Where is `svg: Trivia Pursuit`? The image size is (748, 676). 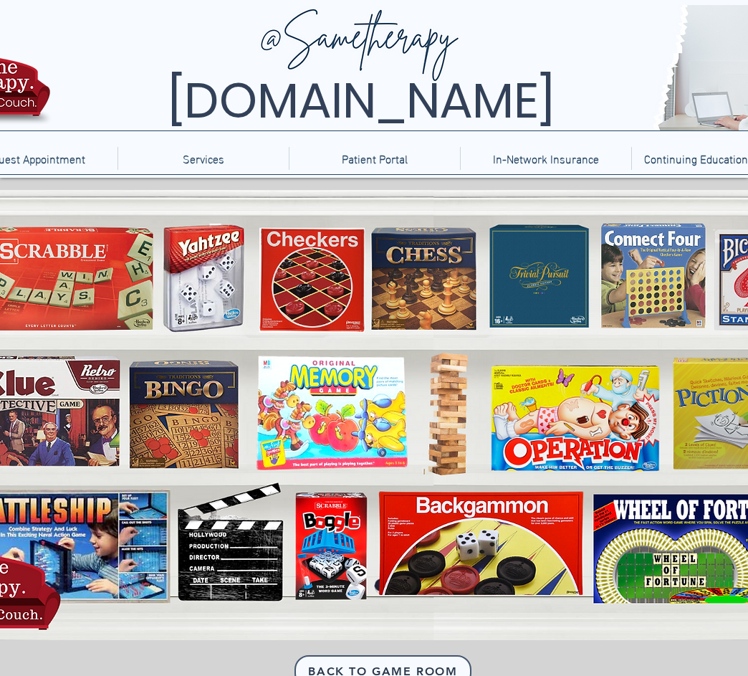 svg: Trivia Pursuit is located at coordinates (539, 277).